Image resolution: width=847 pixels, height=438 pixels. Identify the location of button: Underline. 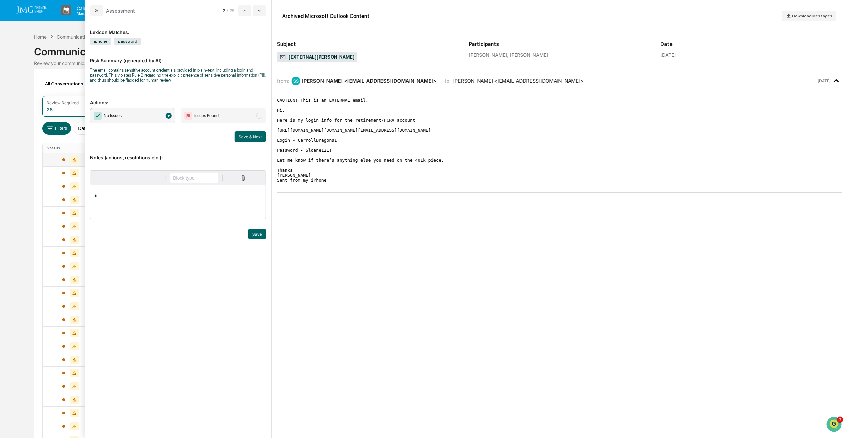
(120, 178).